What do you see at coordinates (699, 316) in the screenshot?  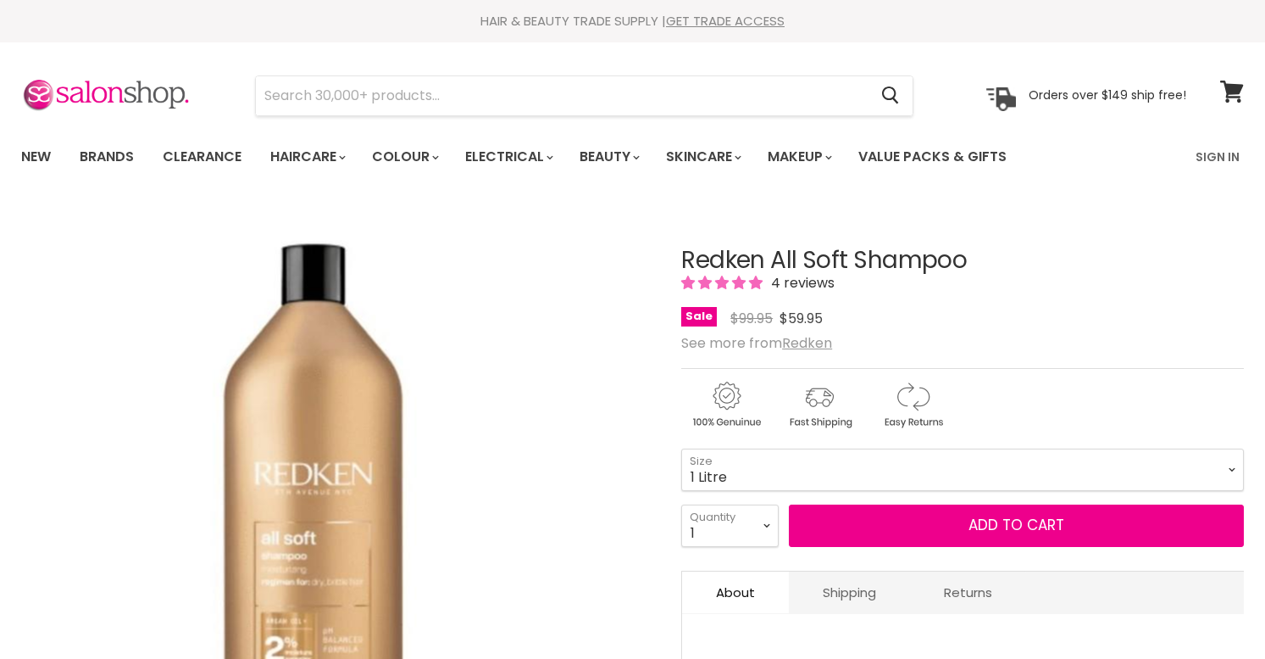 I see `span: Sale` at bounding box center [699, 316].